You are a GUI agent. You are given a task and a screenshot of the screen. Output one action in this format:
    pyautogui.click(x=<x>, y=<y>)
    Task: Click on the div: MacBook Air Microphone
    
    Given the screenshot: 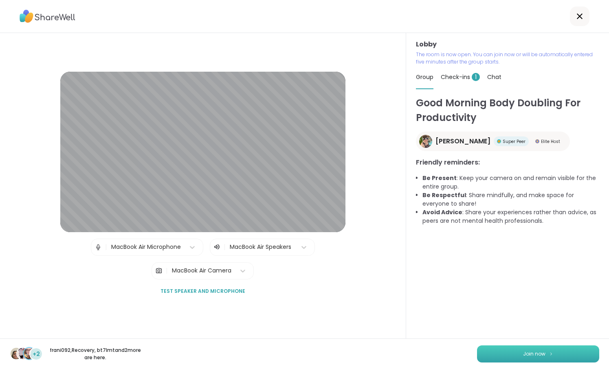 What is the action you would take?
    pyautogui.click(x=146, y=247)
    